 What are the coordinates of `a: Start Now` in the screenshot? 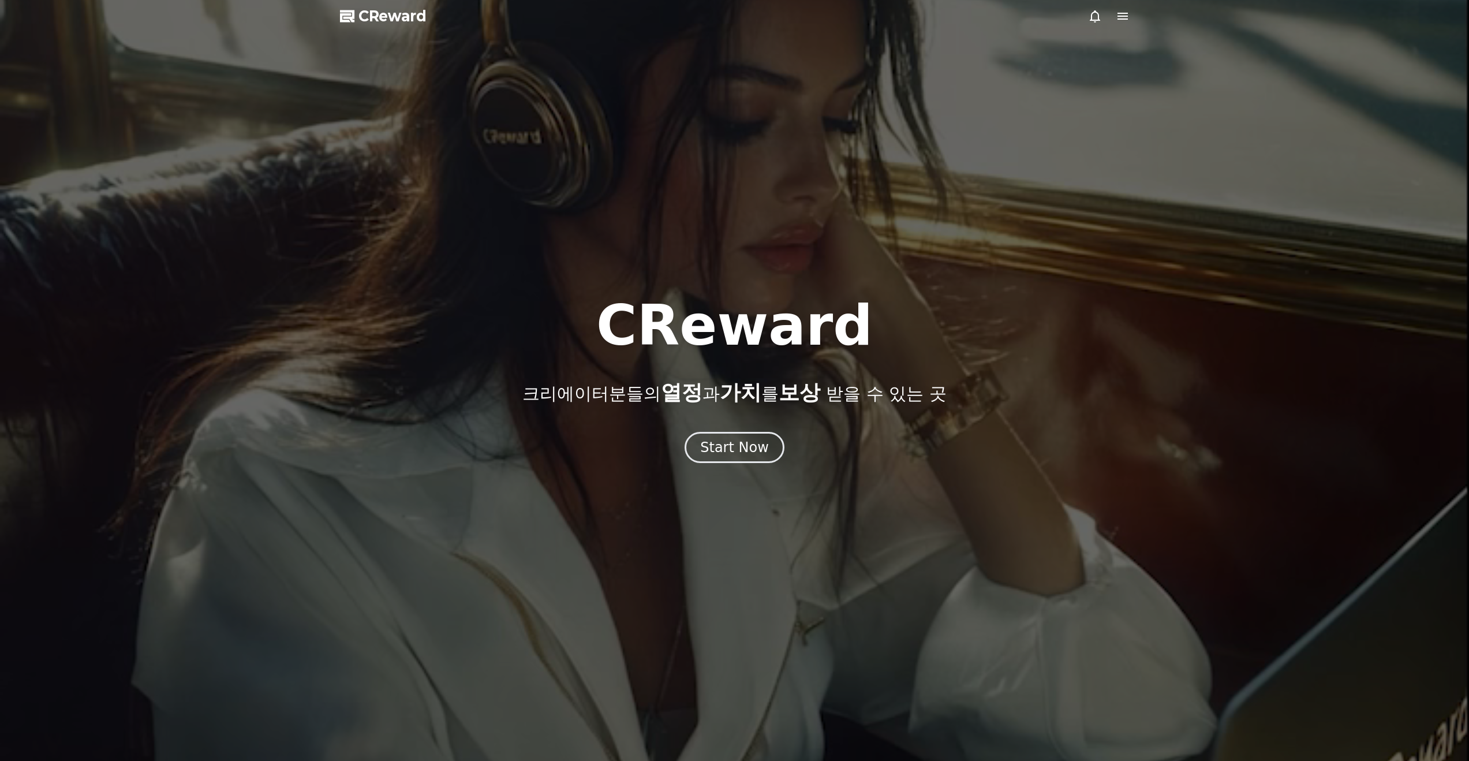 It's located at (734, 449).